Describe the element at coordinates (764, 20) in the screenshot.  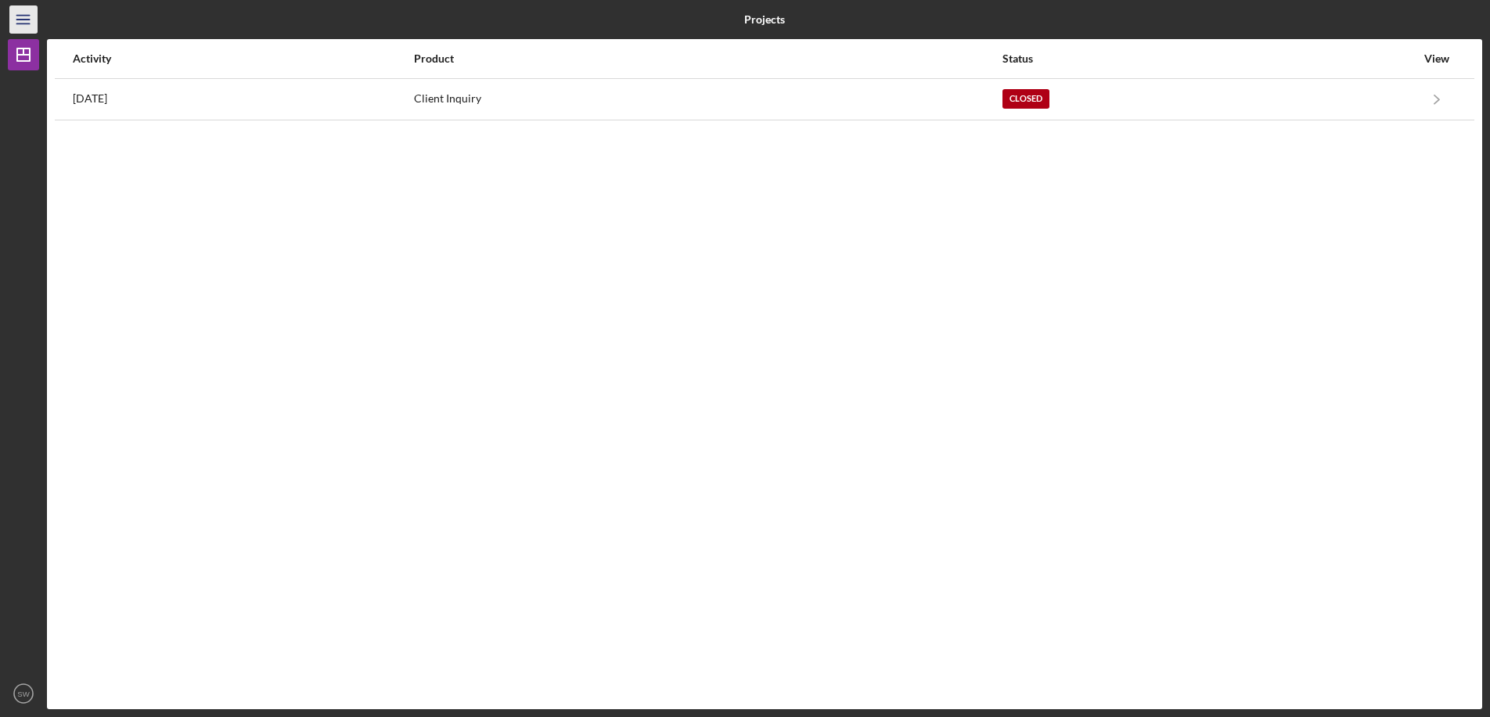
I see `b: Projects` at that location.